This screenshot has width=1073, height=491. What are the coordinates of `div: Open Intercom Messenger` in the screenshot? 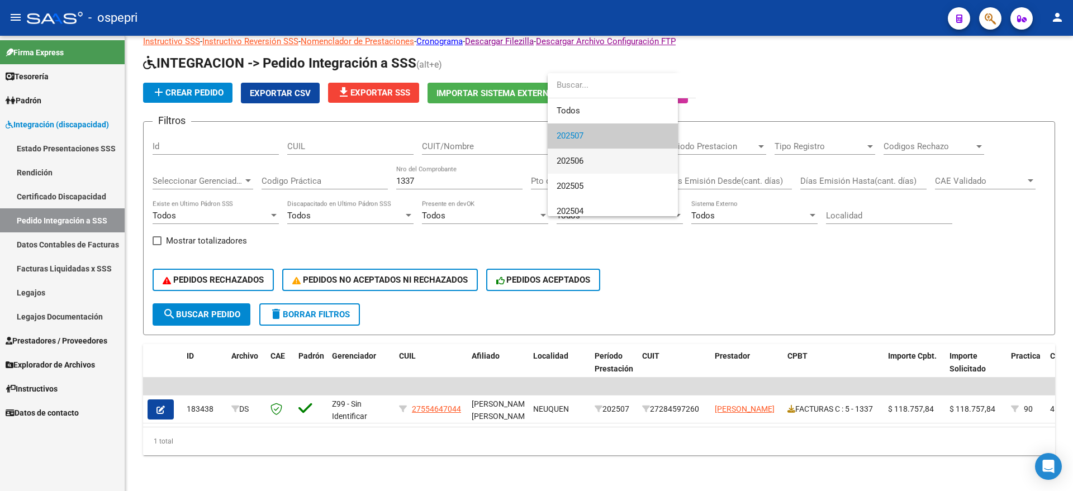 It's located at (1048, 467).